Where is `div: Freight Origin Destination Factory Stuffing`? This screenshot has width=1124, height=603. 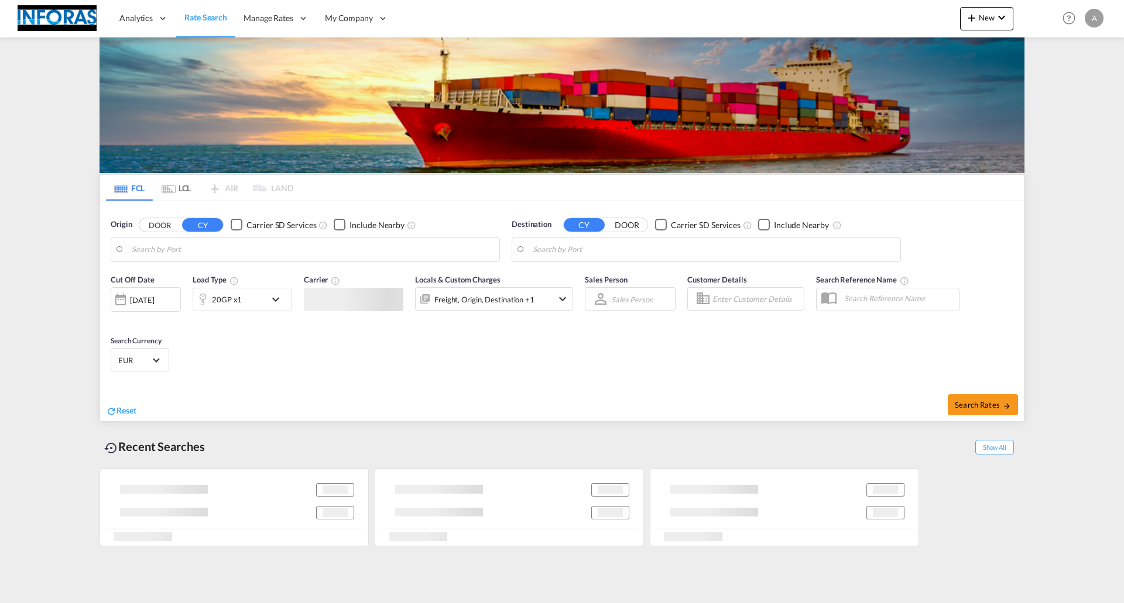 div: Freight Origin Destination Factory Stuffing is located at coordinates (484, 300).